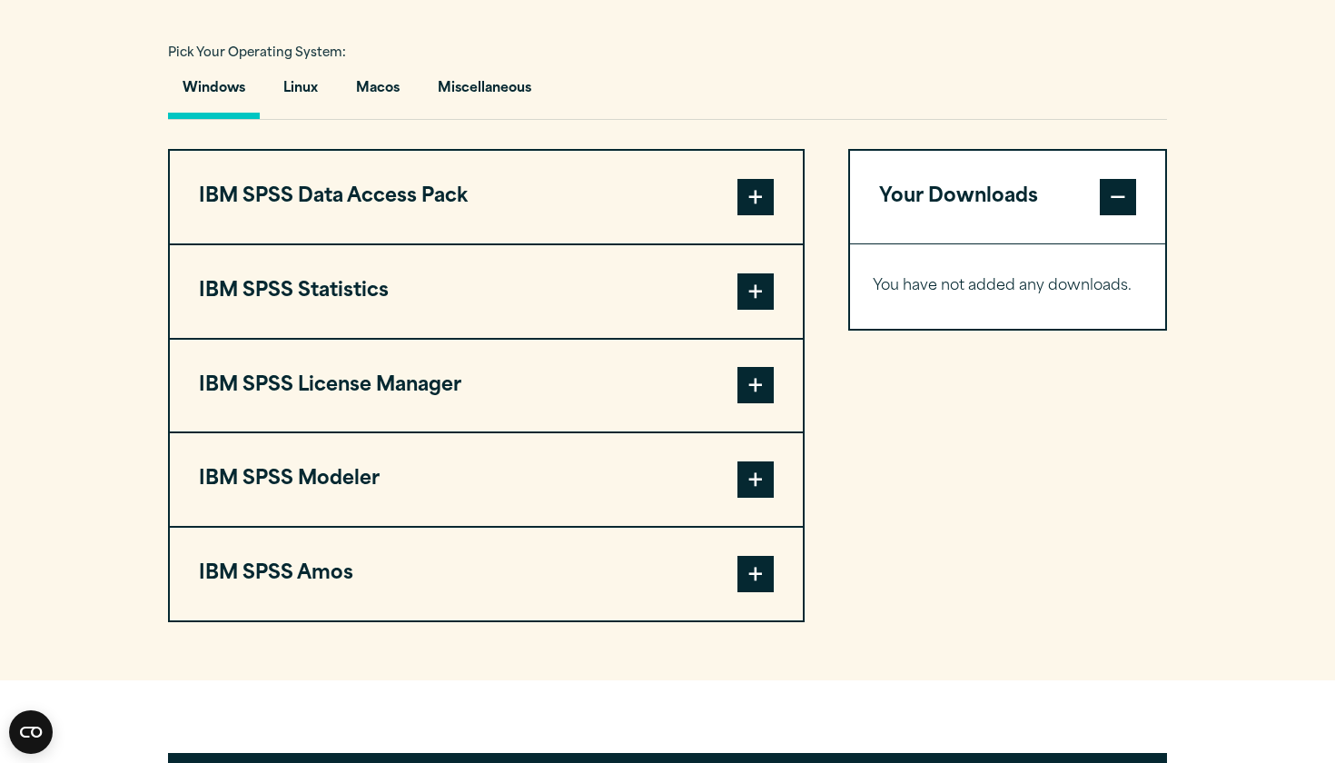 The width and height of the screenshot is (1335, 763). Describe the element at coordinates (486, 292) in the screenshot. I see `button: IBM SPSS Statistics` at that location.